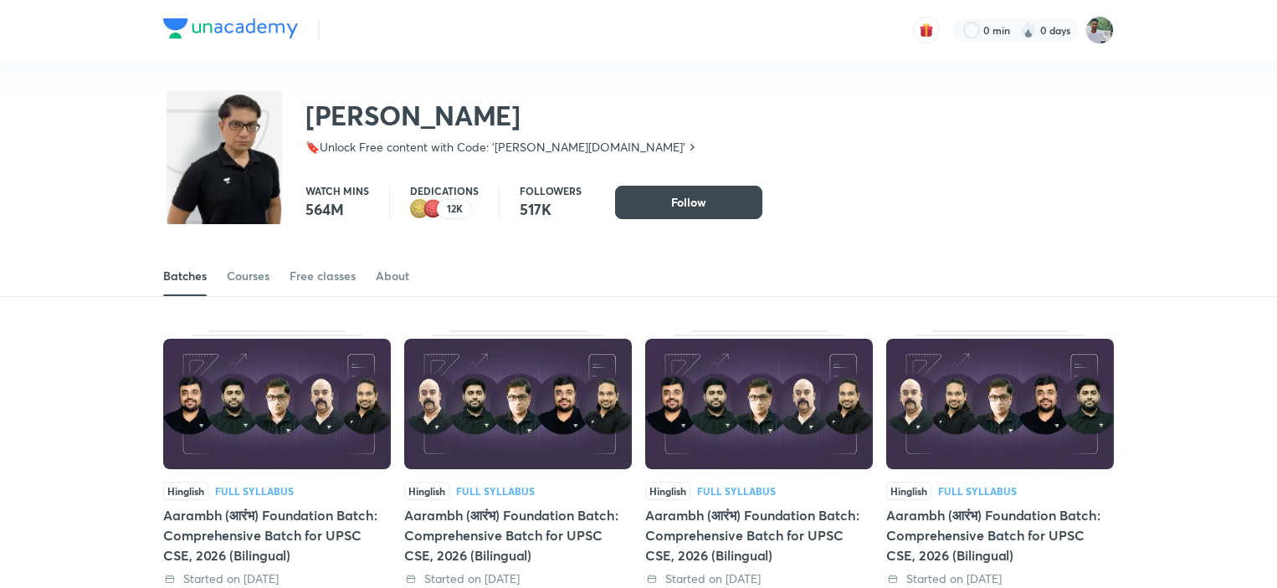 Image resolution: width=1277 pixels, height=588 pixels. What do you see at coordinates (322, 276) in the screenshot?
I see `a: Free classes` at bounding box center [322, 276].